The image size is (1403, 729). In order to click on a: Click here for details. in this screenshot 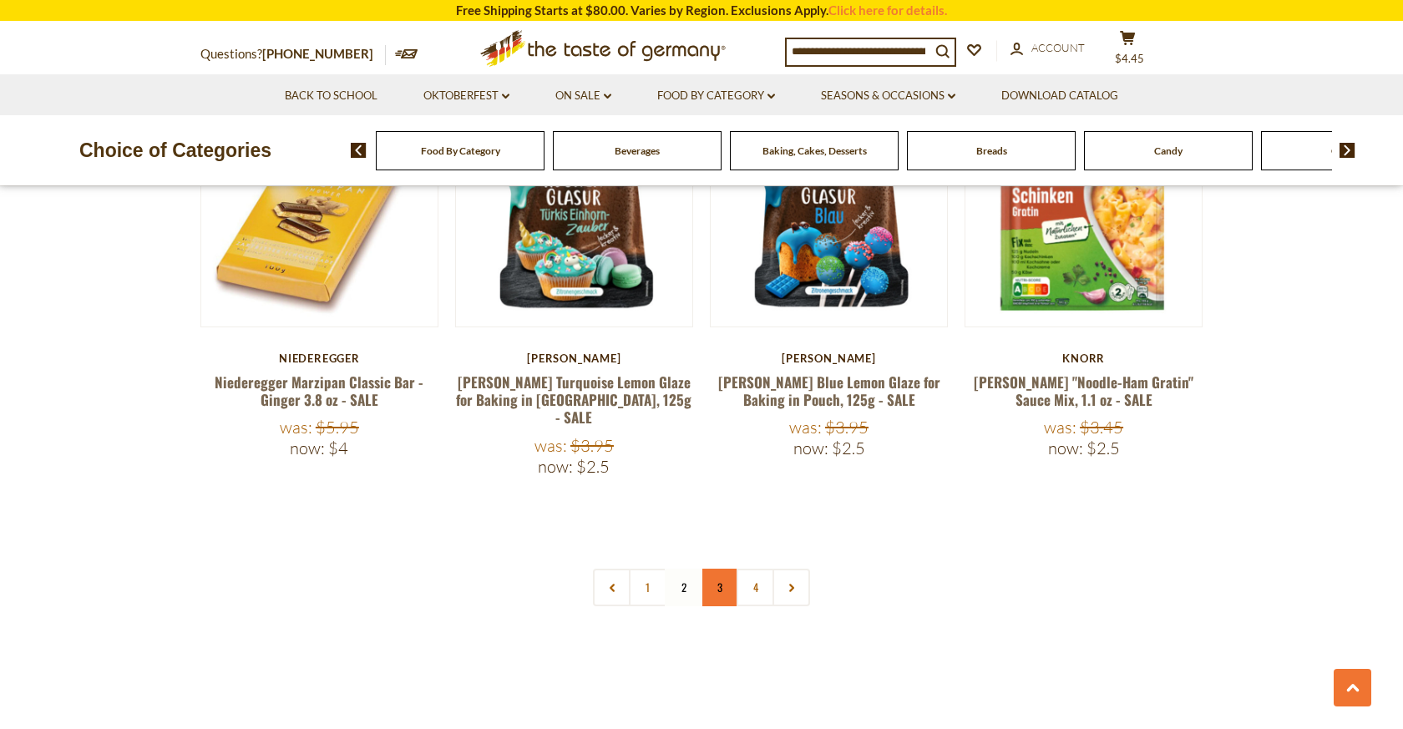, I will do `click(888, 10)`.